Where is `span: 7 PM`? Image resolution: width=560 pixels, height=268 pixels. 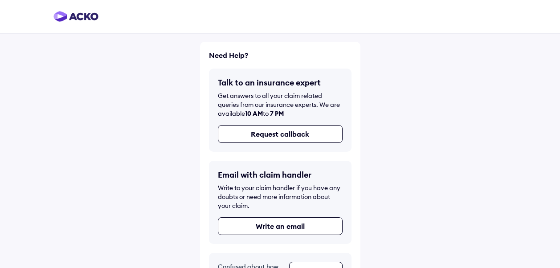 span: 7 PM is located at coordinates (277, 114).